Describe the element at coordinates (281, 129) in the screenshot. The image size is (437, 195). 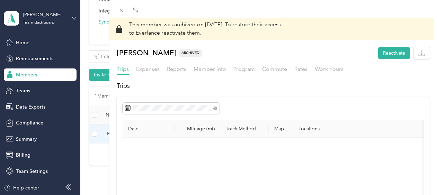
I see `th: Map` at that location.